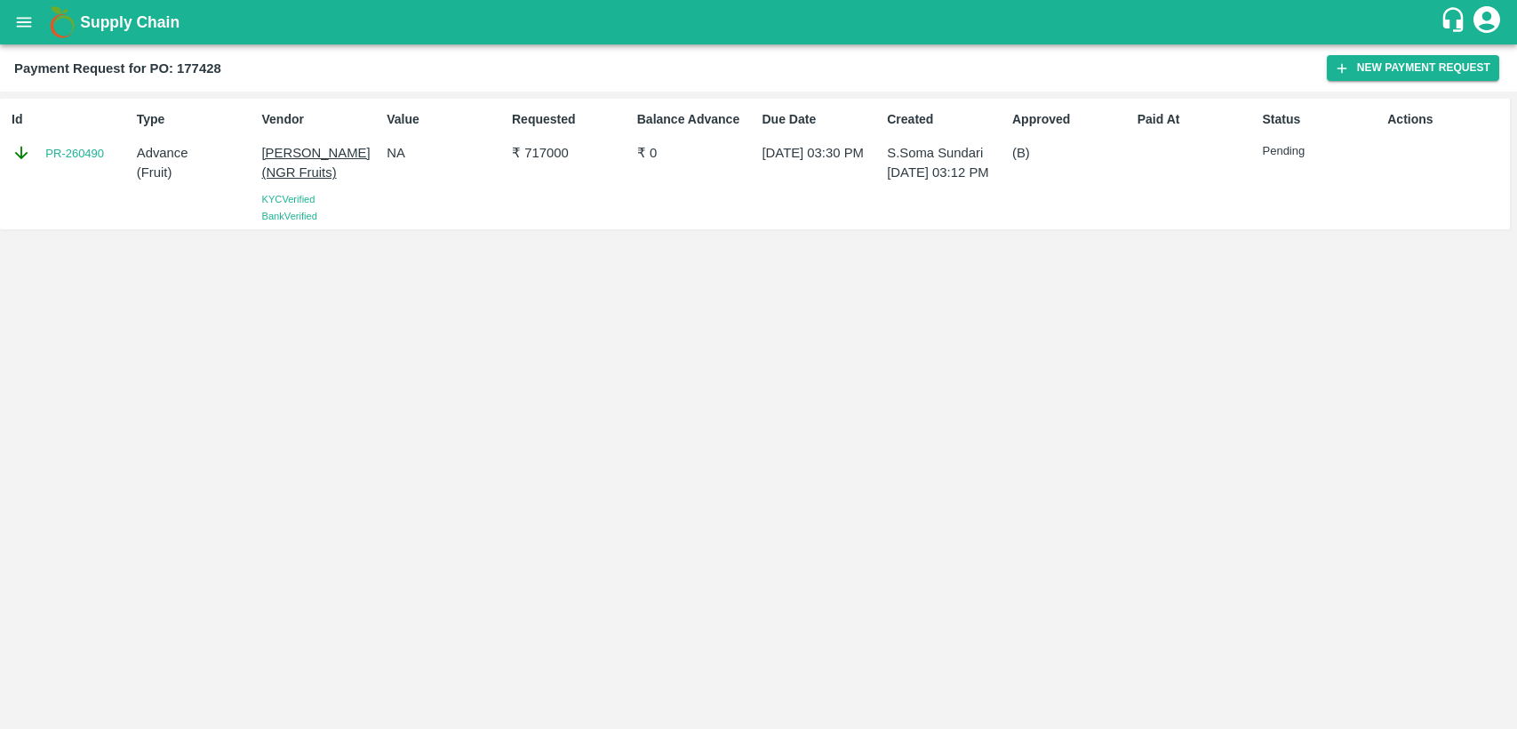 Image resolution: width=1517 pixels, height=729 pixels. What do you see at coordinates (945, 119) in the screenshot?
I see `p: Created` at bounding box center [945, 119].